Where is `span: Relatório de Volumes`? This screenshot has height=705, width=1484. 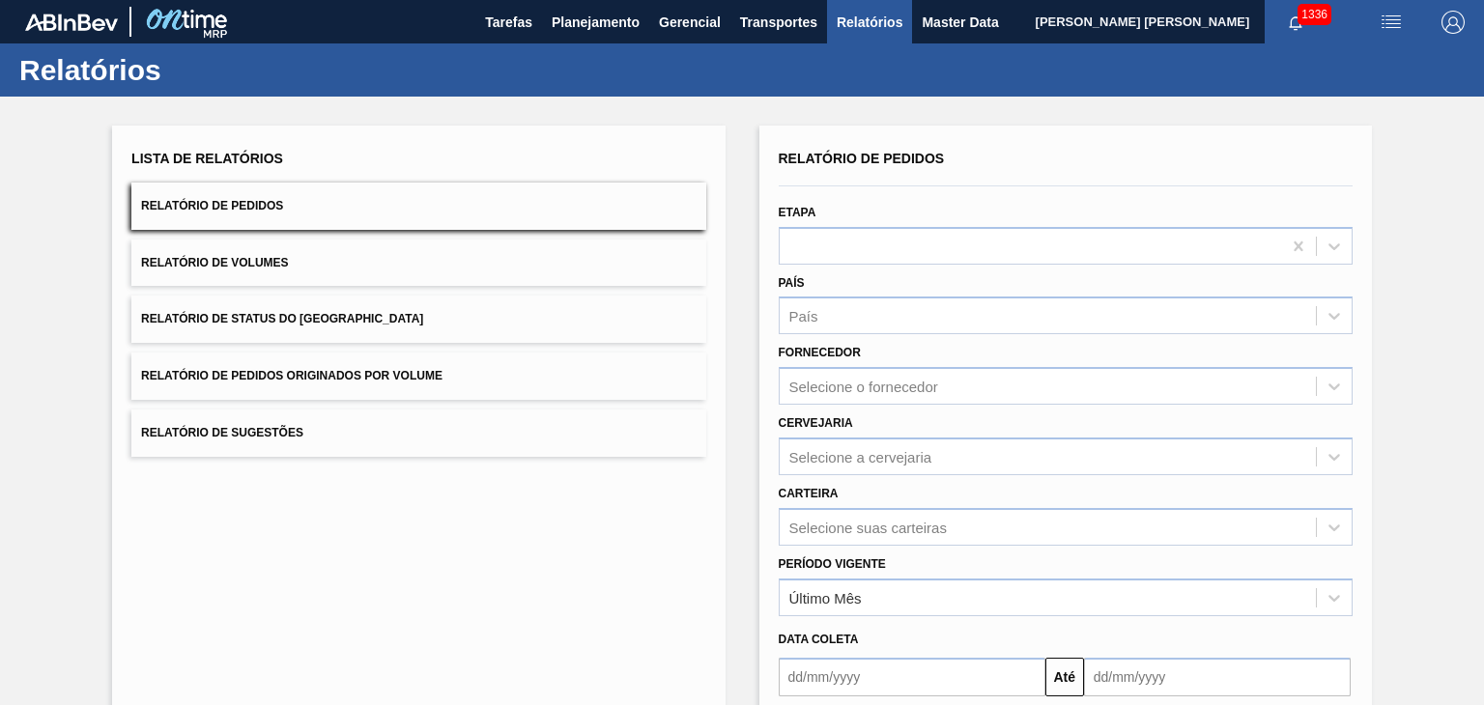
span: Relatório de Volumes is located at coordinates (214, 263).